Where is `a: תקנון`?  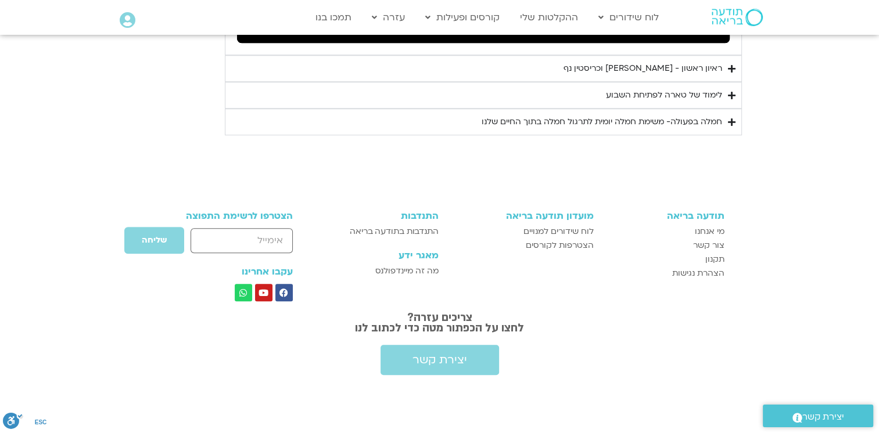
a: תקנון is located at coordinates (664, 260).